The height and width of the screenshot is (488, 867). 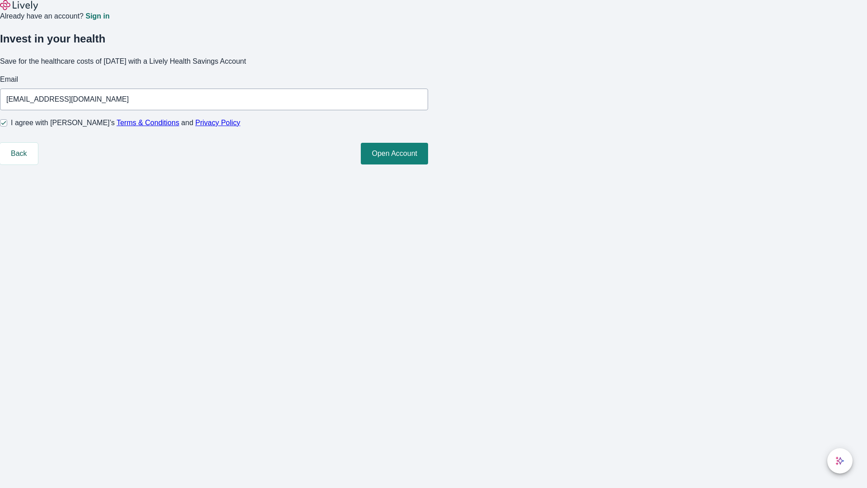 I want to click on svg: Lively AI Assistant, so click(x=840, y=461).